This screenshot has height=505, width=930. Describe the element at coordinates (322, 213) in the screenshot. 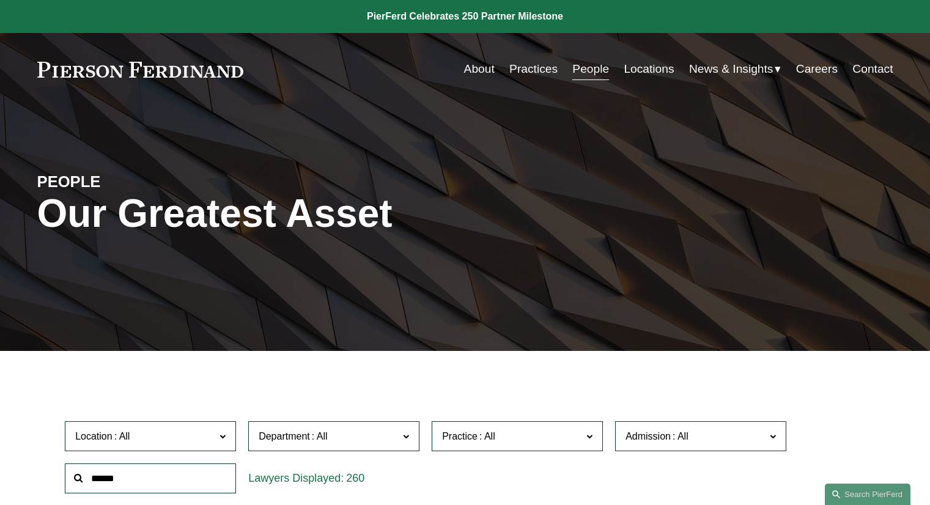

I see `h1: Our Greatest Asset` at that location.